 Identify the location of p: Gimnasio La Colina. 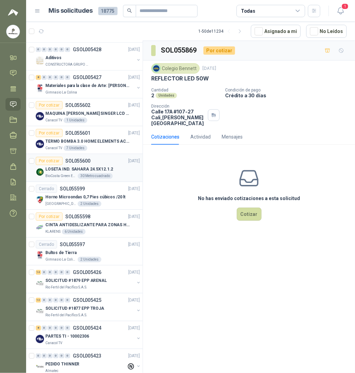
(61, 92).